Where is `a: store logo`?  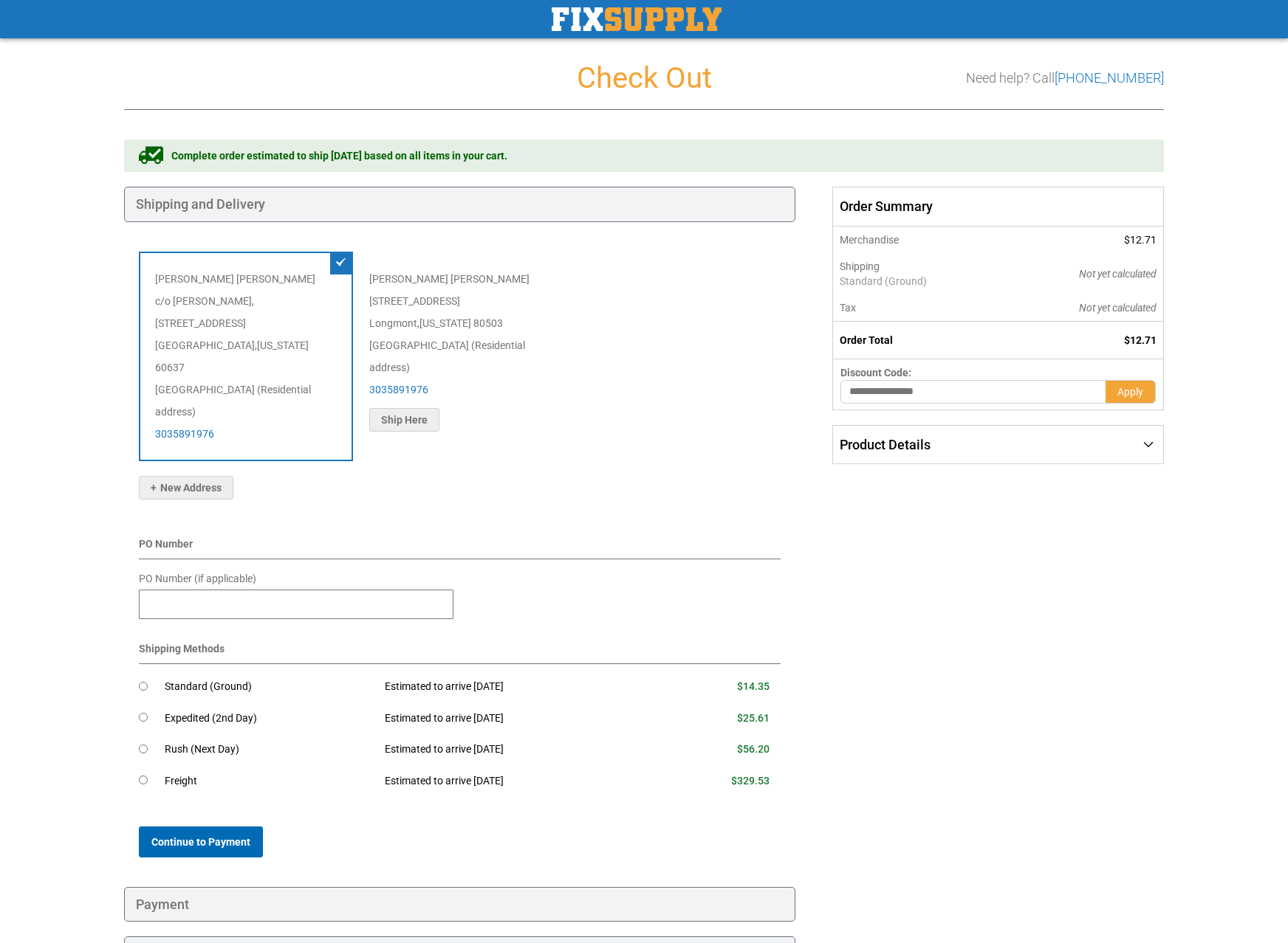 a: store logo is located at coordinates (637, 19).